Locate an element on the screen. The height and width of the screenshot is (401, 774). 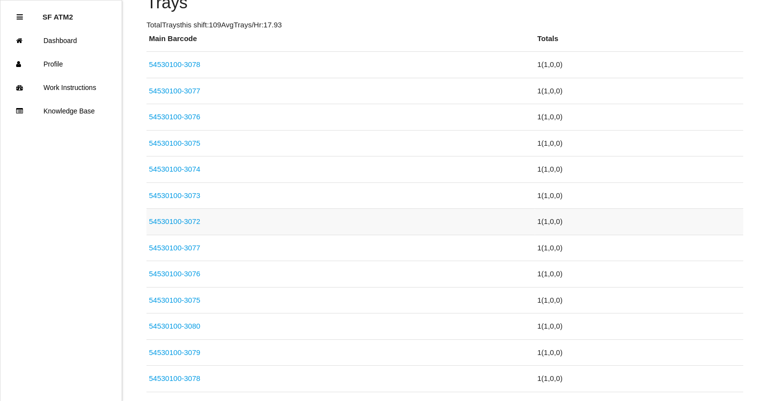
p: SF ATM2 is located at coordinates (58, 13).